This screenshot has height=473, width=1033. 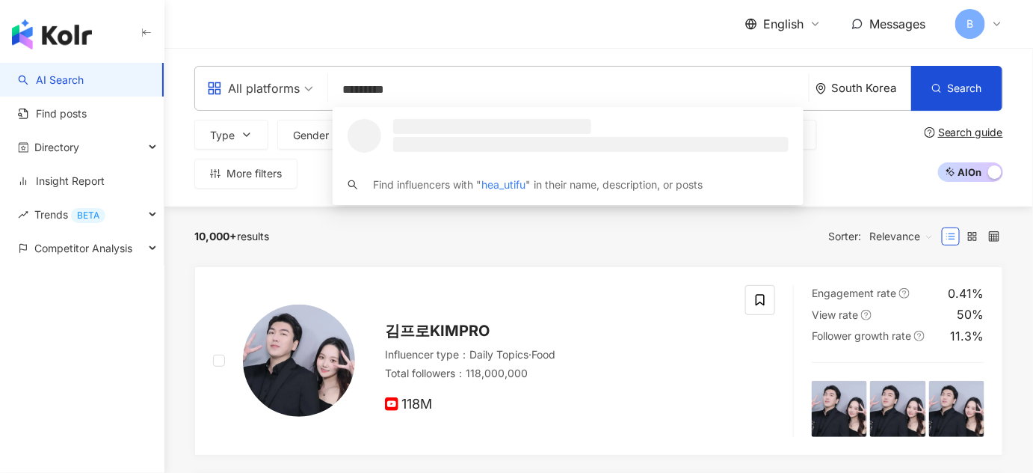 What do you see at coordinates (52, 114) in the screenshot?
I see `a: Find posts` at bounding box center [52, 114].